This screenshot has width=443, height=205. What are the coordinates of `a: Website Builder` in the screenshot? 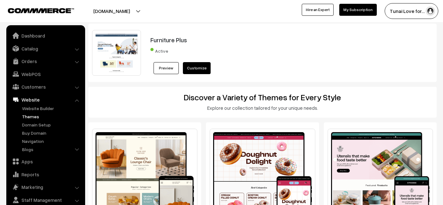 It's located at (52, 108).